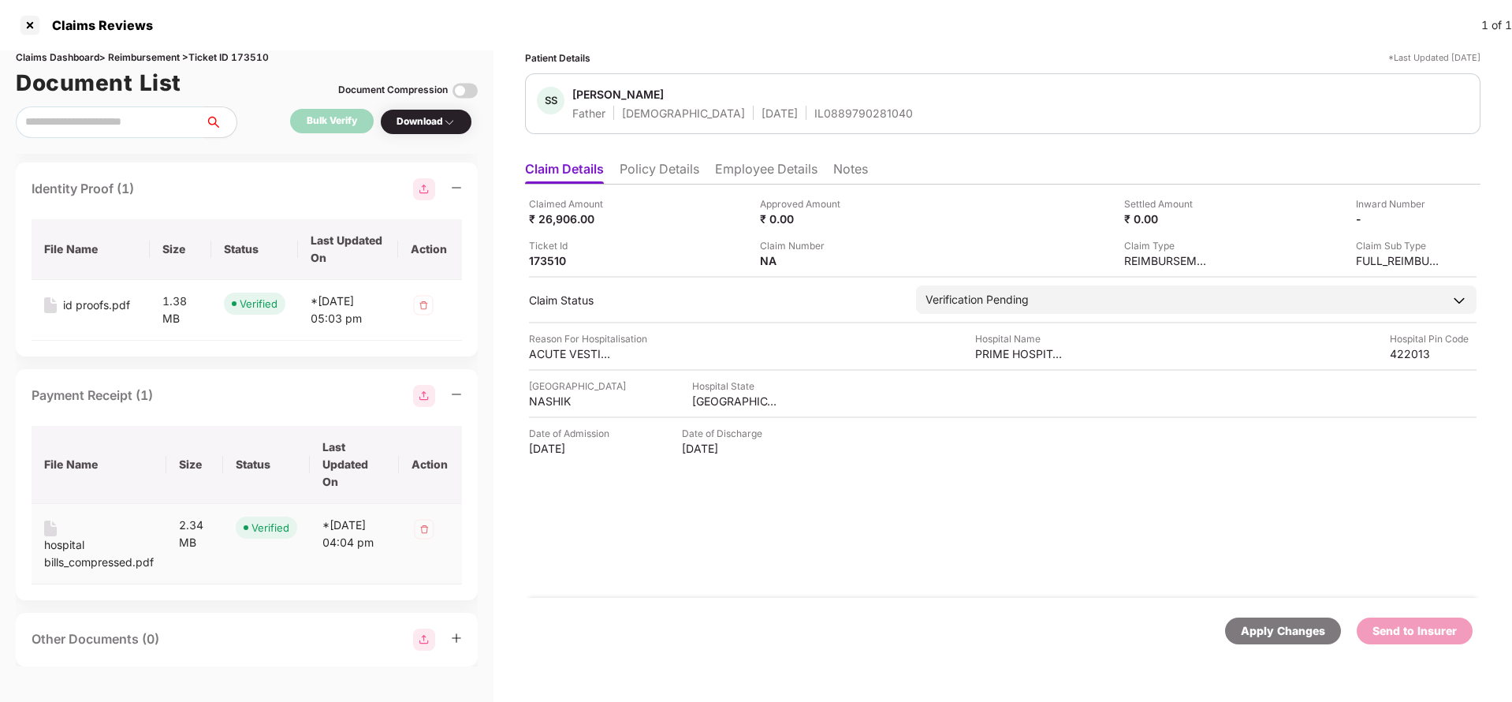  Describe the element at coordinates (564, 172) in the screenshot. I see `li: Claim Details` at that location.